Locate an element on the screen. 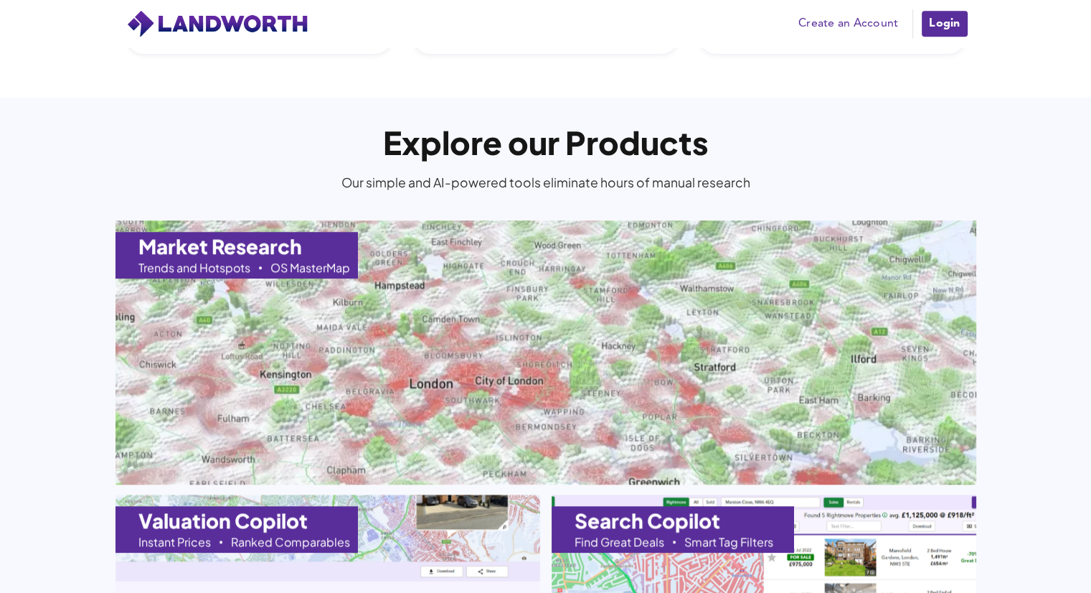 This screenshot has height=593, width=1091. h1: Explore our Products is located at coordinates (546, 128).